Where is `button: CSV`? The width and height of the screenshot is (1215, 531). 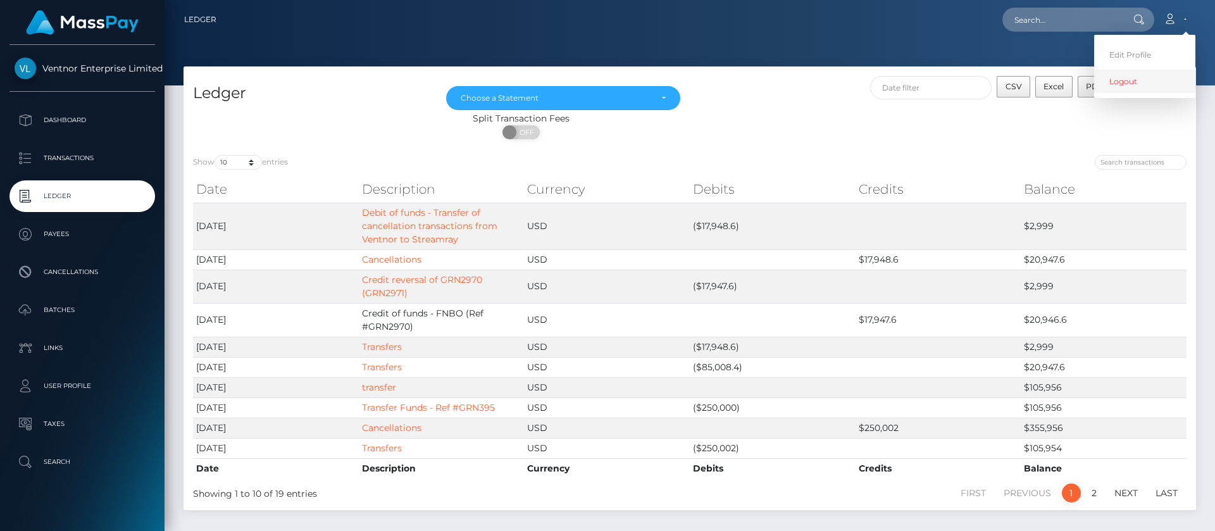
button: CSV is located at coordinates (1013, 87).